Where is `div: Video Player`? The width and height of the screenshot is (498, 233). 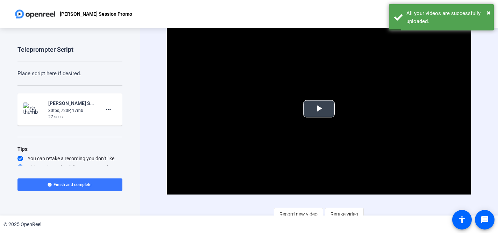
div: Video Player is located at coordinates (319, 109).